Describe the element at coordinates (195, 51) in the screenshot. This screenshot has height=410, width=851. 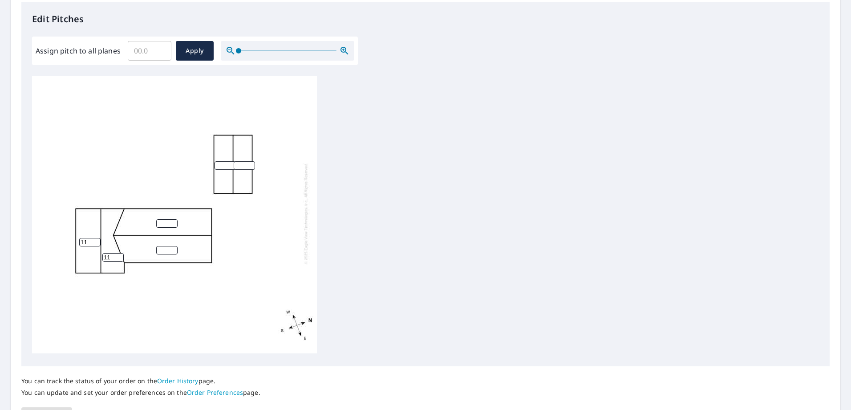
I see `button: Apply` at that location.